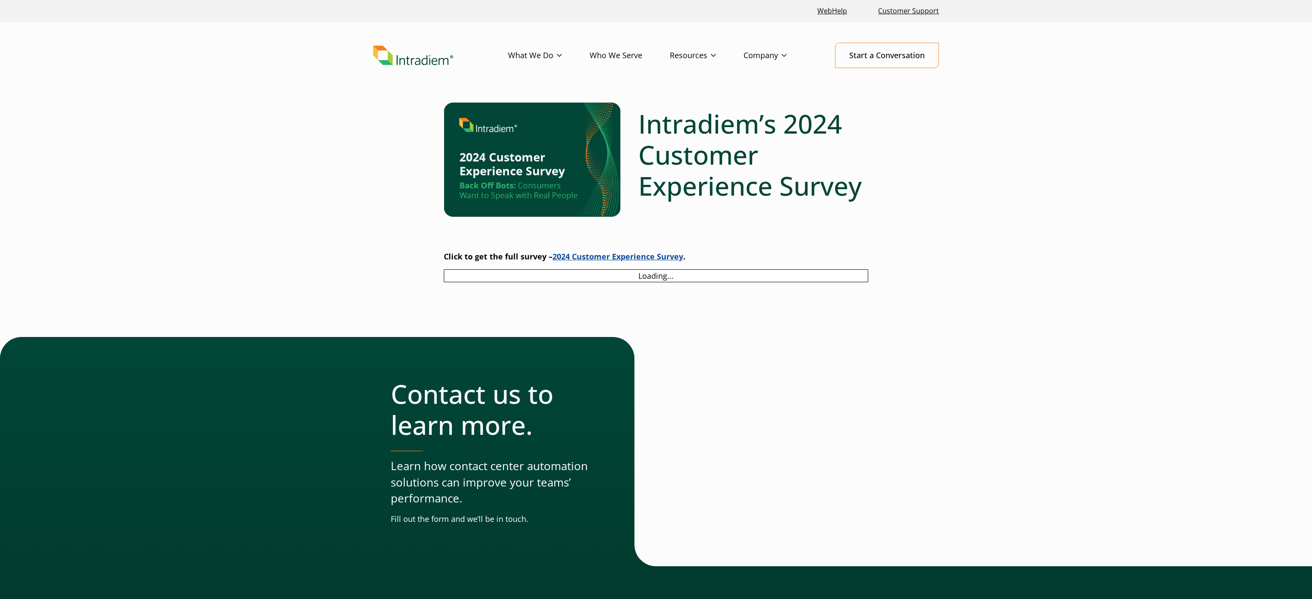 This screenshot has width=1312, height=599. Describe the element at coordinates (413, 56) in the screenshot. I see `img: Intradiem` at that location.